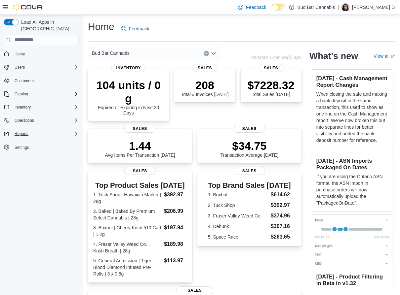  What do you see at coordinates (238, 237) in the screenshot?
I see `dt: 5. Space Race` at bounding box center [238, 237].